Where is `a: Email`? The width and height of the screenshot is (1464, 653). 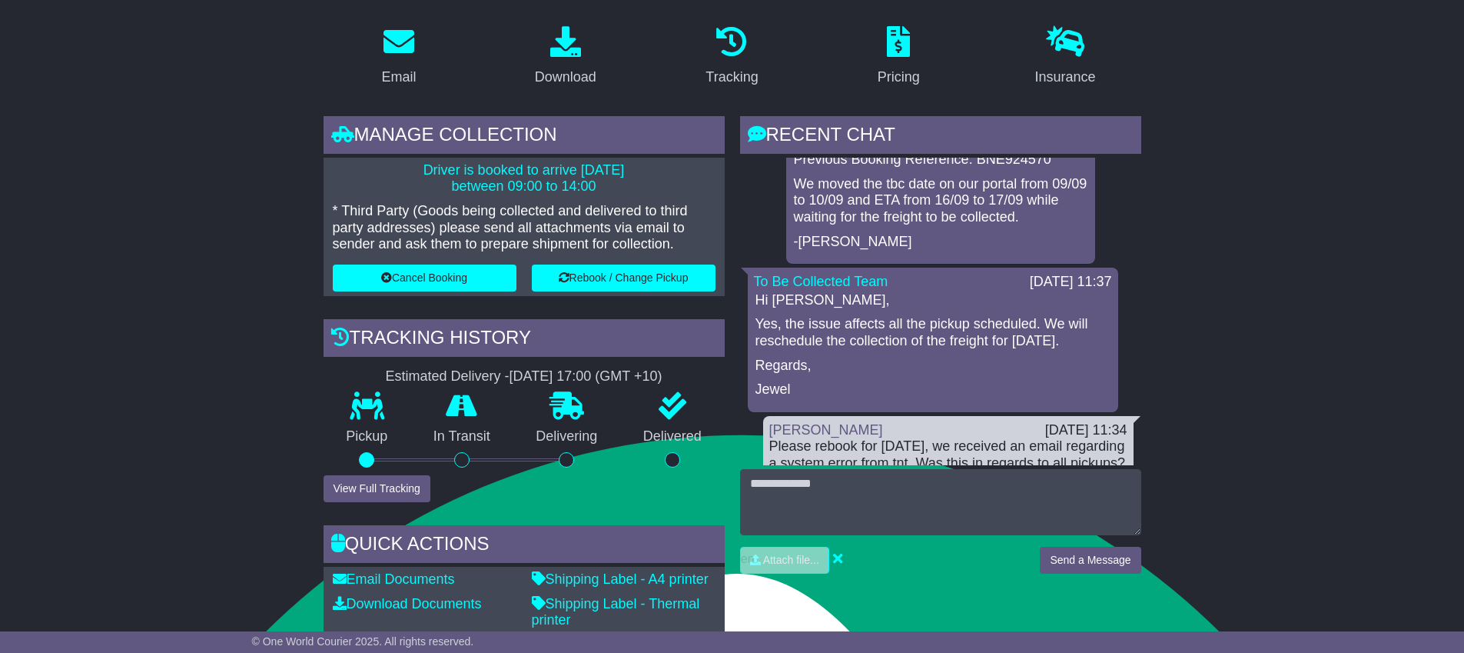
a: Email is located at coordinates (398, 57).